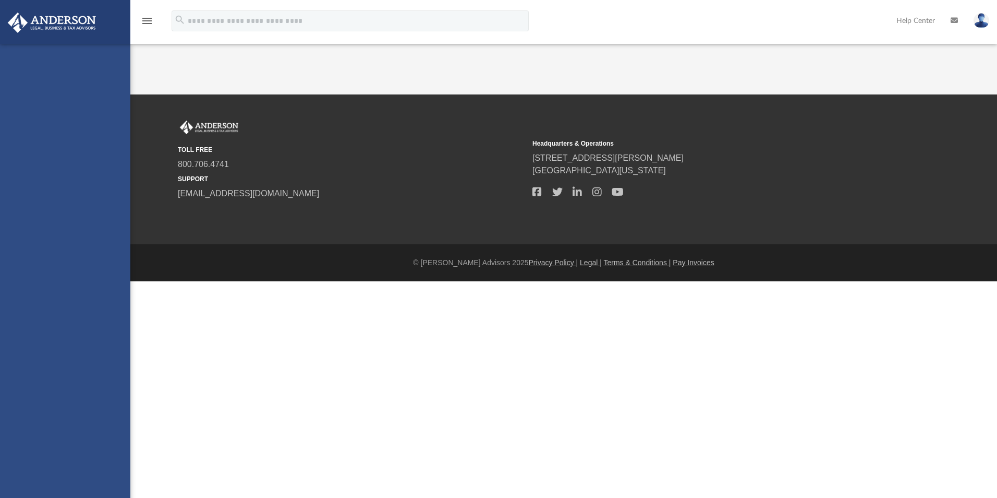 This screenshot has width=997, height=498. Describe the element at coordinates (706, 143) in the screenshot. I see `small: Headquarters & Operations` at that location.